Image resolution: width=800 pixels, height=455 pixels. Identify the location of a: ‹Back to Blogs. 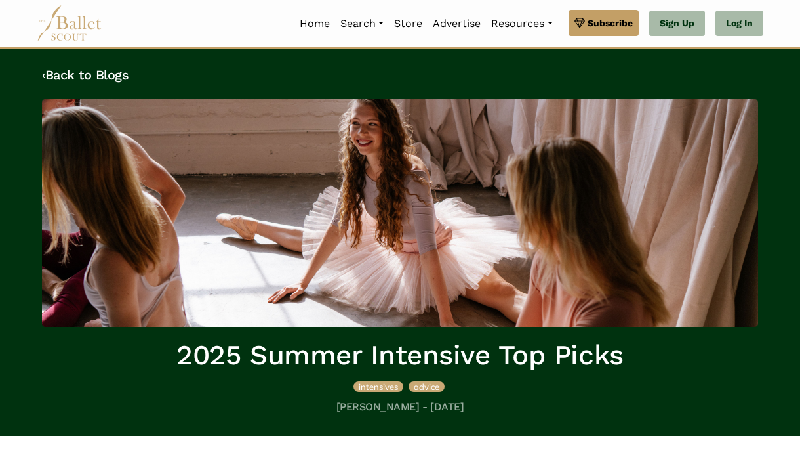
(85, 75).